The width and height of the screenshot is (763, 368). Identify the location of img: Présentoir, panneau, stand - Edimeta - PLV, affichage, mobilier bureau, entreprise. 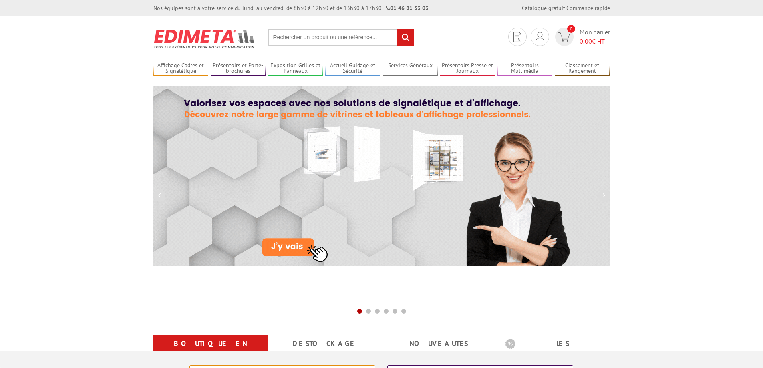
(204, 39).